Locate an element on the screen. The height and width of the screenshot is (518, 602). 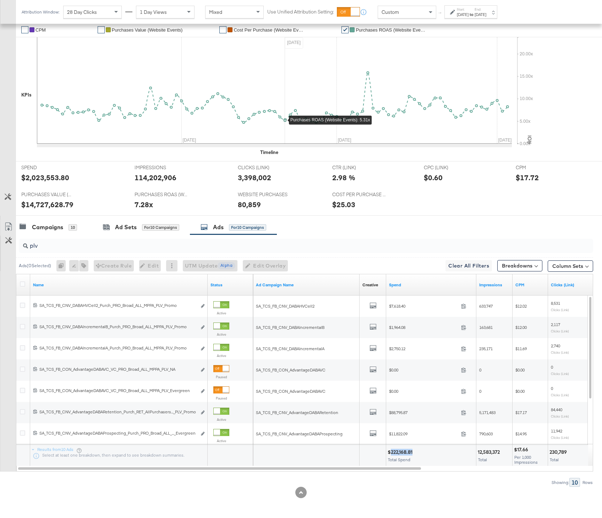
span: COST PER PURCHASE (WEBSITE EVENTS) is located at coordinates (359, 195).